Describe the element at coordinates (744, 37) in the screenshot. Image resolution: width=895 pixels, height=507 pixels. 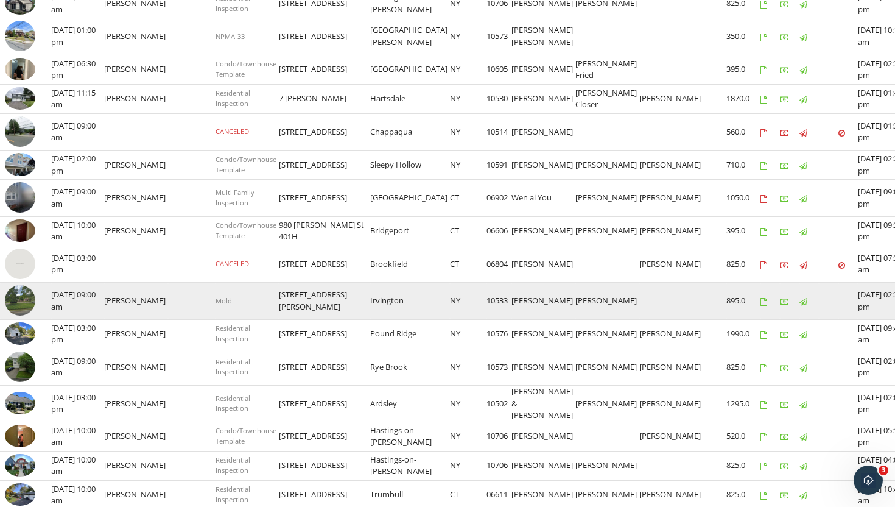
I see `td: 350.0` at that location.